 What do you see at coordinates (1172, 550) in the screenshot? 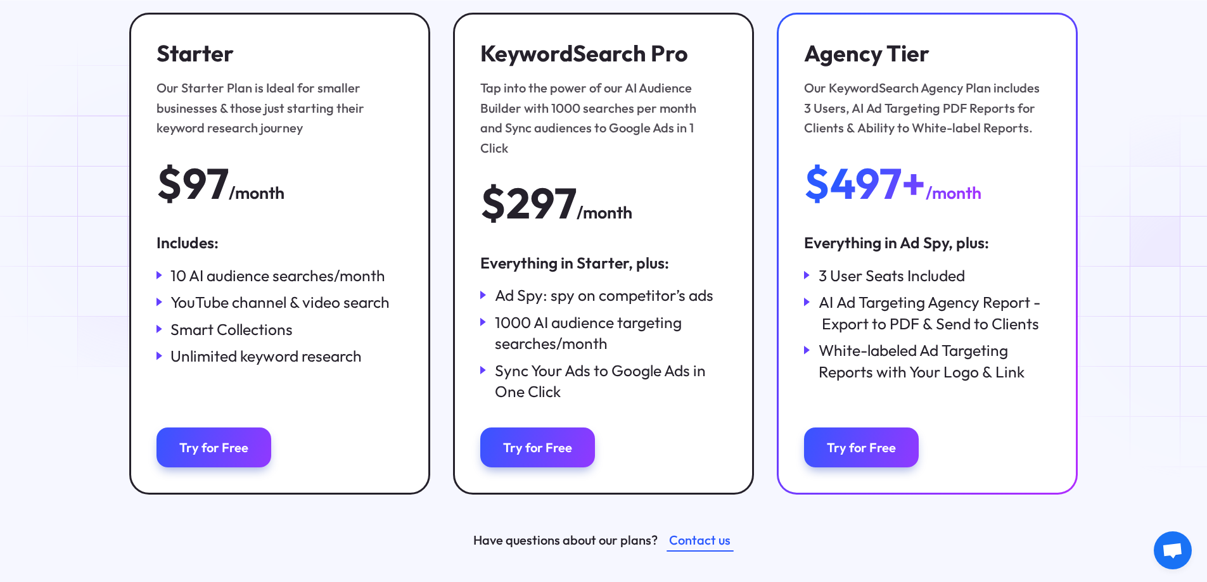
I see `div: Открытый чат` at bounding box center [1172, 550].